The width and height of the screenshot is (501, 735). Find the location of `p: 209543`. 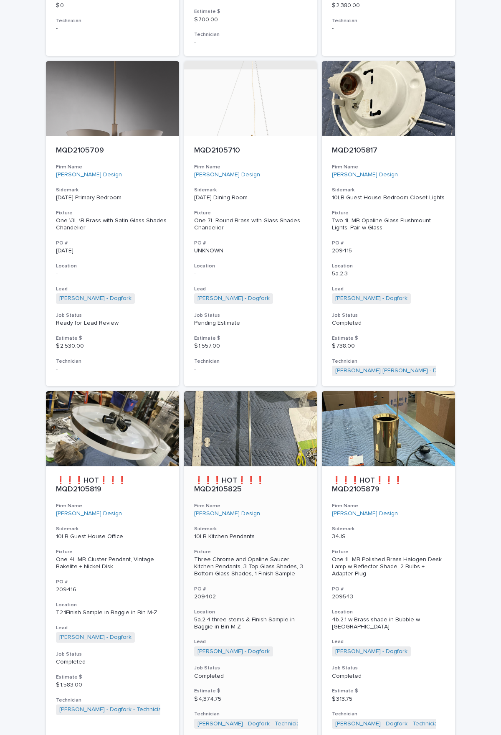

p: 209543 is located at coordinates (388, 596).